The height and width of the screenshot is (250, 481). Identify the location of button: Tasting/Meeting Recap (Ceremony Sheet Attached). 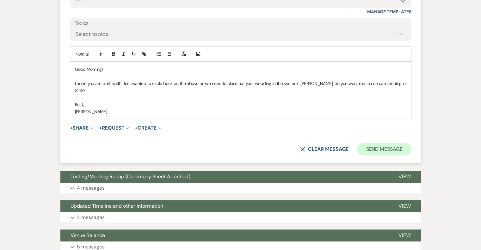
(224, 177).